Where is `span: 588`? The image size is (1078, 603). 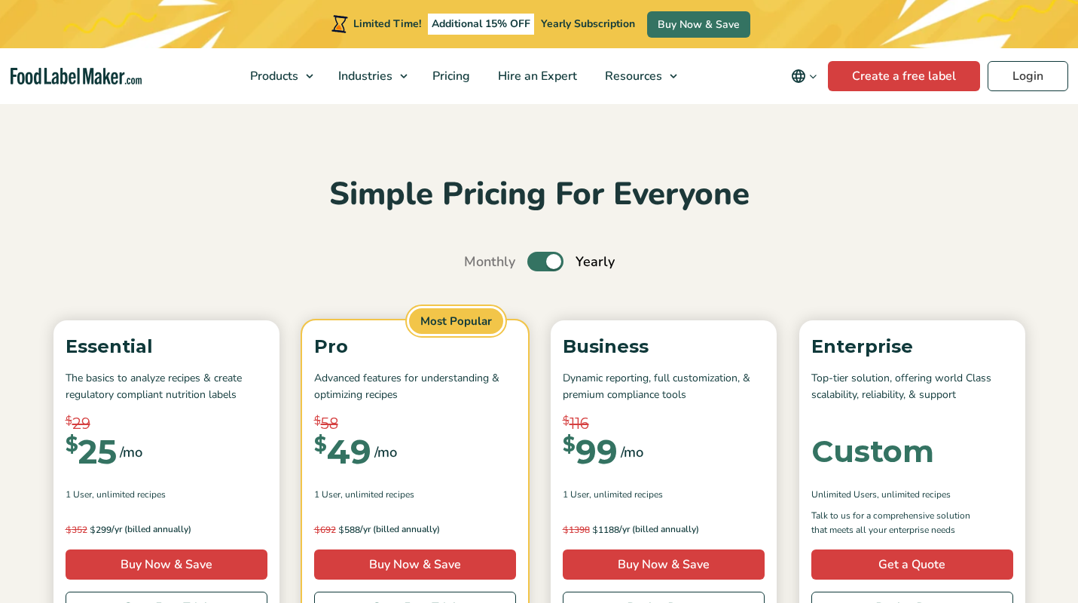 span: 588 is located at coordinates (337, 530).